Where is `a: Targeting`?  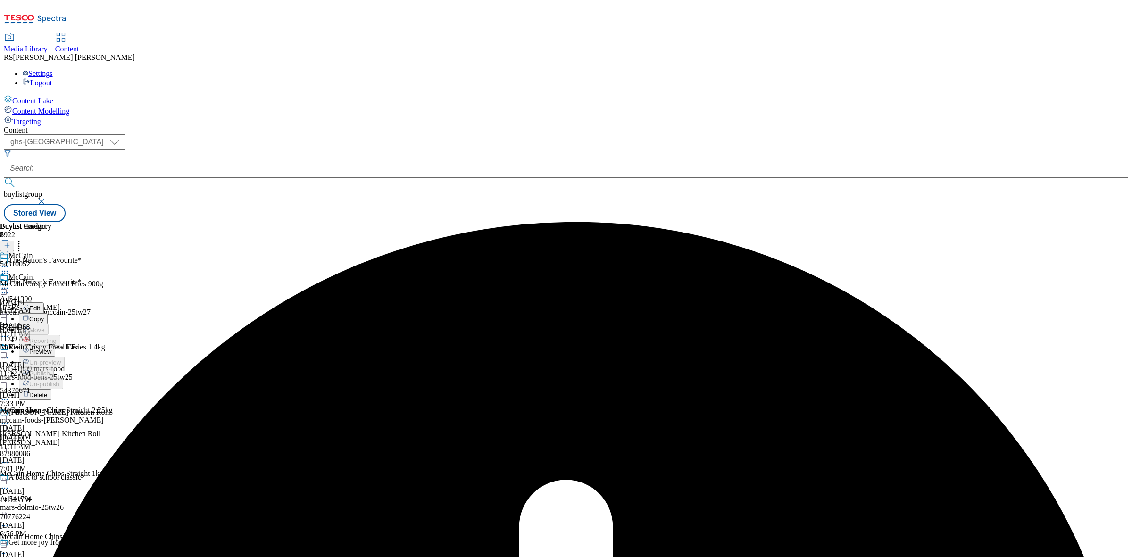
a: Targeting is located at coordinates (566, 121).